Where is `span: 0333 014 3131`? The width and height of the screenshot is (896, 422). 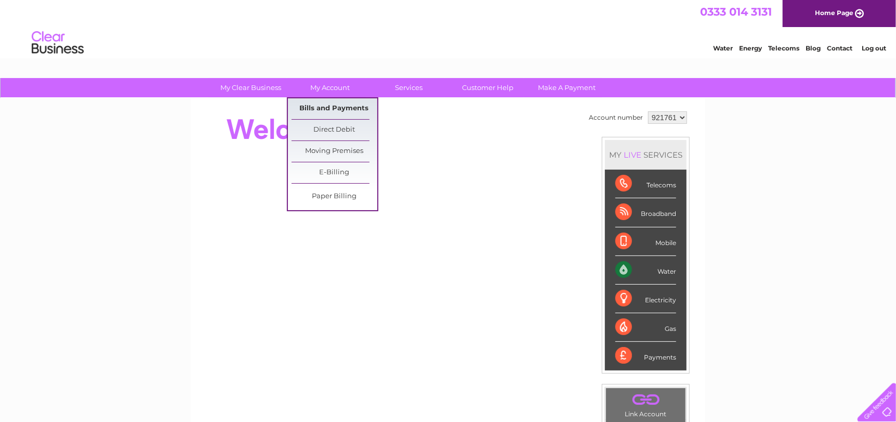 span: 0333 014 3131 is located at coordinates (736, 11).